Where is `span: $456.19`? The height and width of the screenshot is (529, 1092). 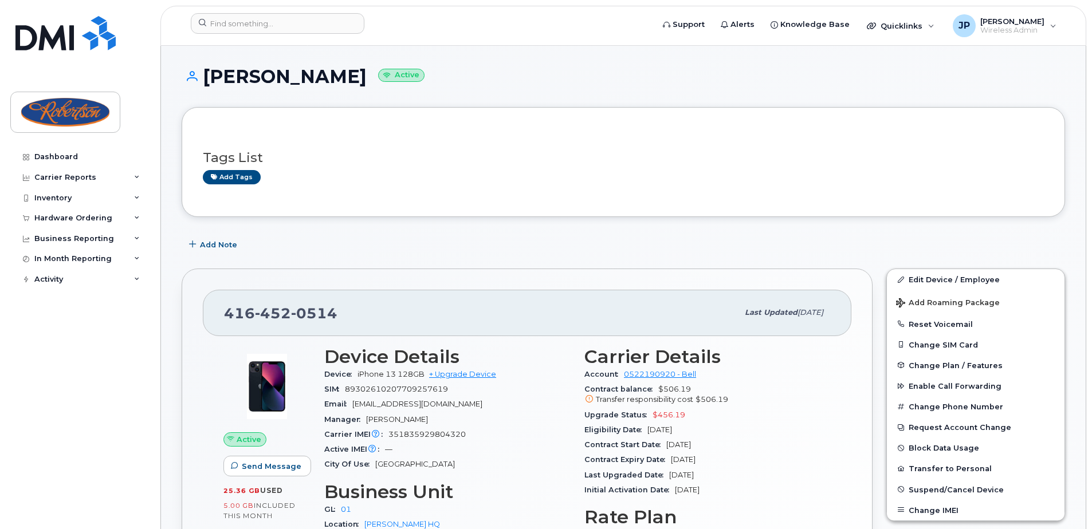 span: $456.19 is located at coordinates (669, 415).